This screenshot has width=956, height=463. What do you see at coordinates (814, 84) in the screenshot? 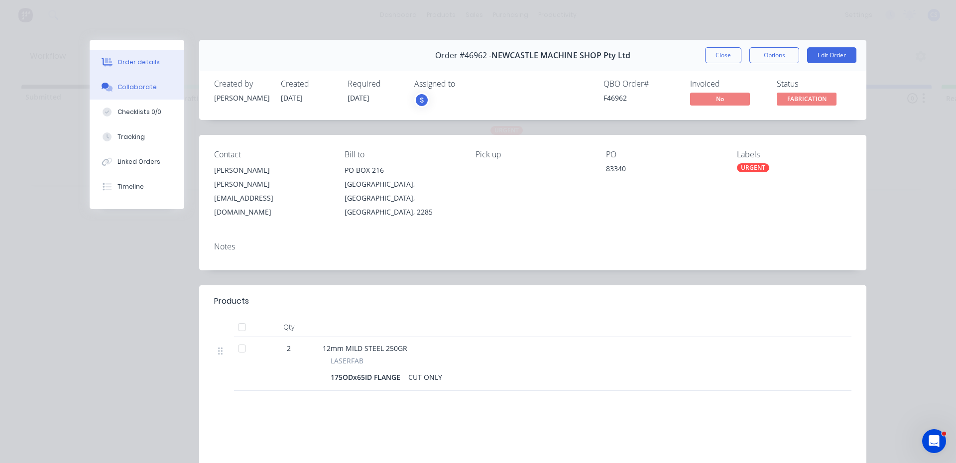
I see `div: Status` at bounding box center [814, 84].